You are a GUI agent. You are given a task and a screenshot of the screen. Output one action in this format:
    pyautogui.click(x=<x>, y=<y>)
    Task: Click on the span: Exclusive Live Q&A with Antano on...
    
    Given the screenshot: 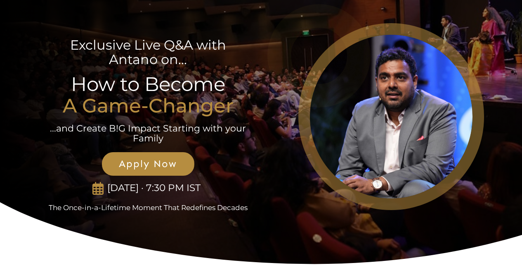 What is the action you would take?
    pyautogui.click(x=148, y=52)
    